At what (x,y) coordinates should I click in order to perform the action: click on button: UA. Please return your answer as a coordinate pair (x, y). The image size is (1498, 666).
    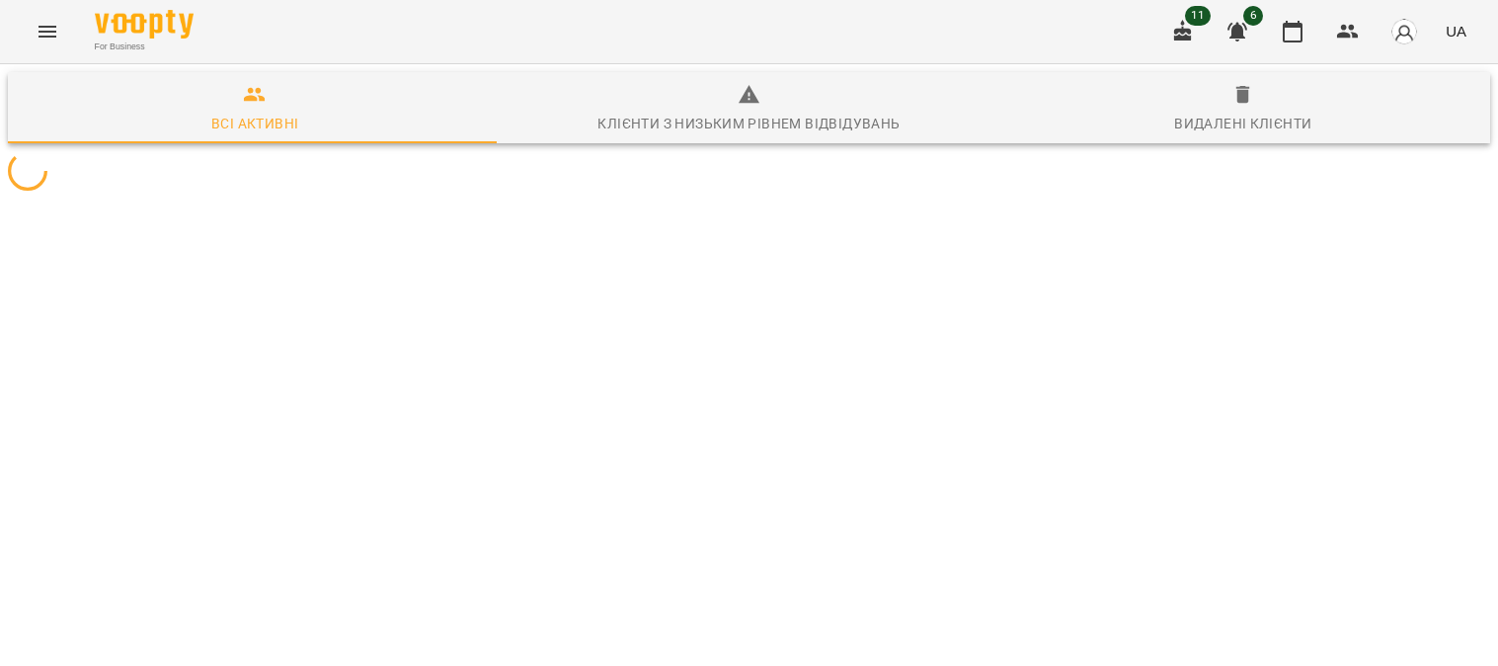
    Looking at the image, I should click on (1456, 31).